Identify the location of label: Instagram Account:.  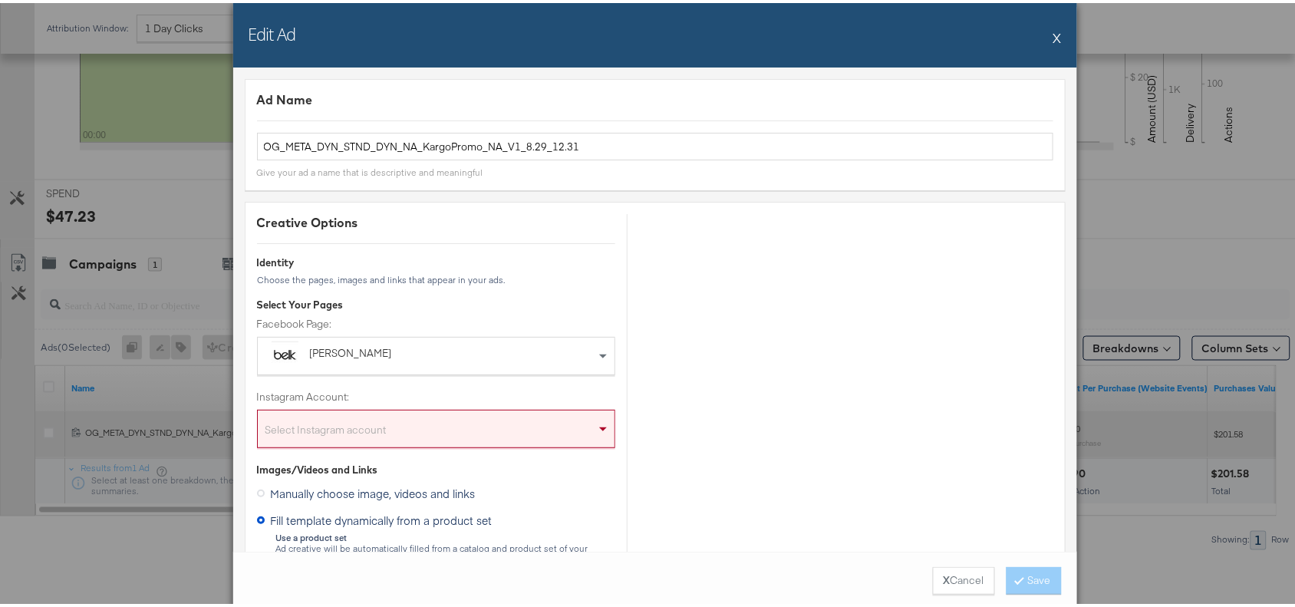
(436, 394).